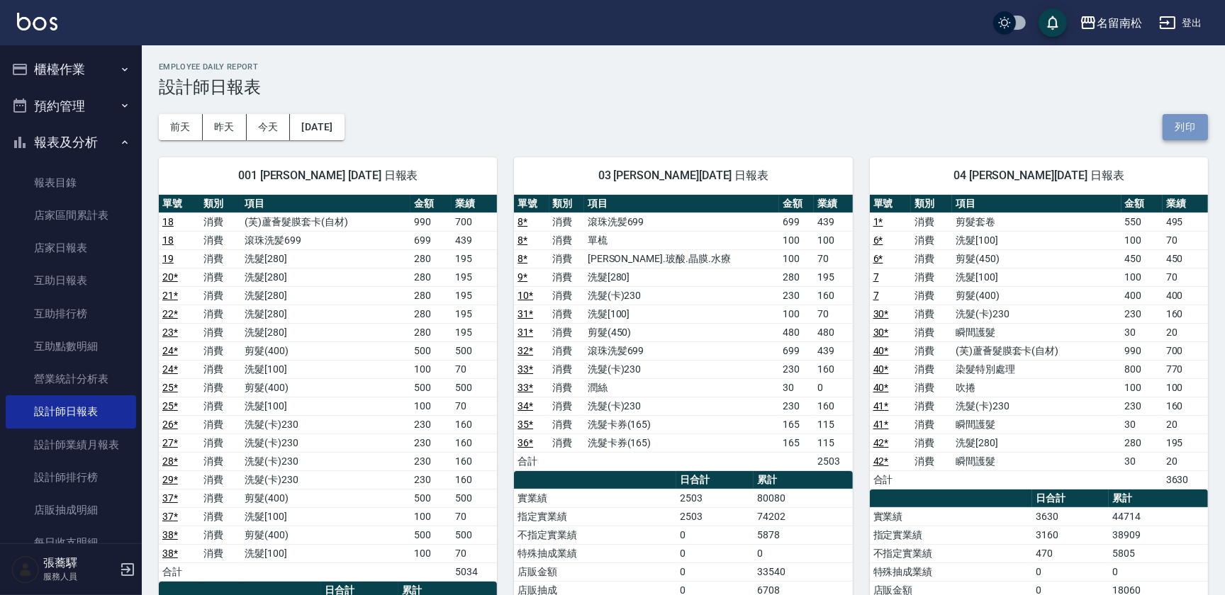  I want to click on th: 累計, so click(803, 481).